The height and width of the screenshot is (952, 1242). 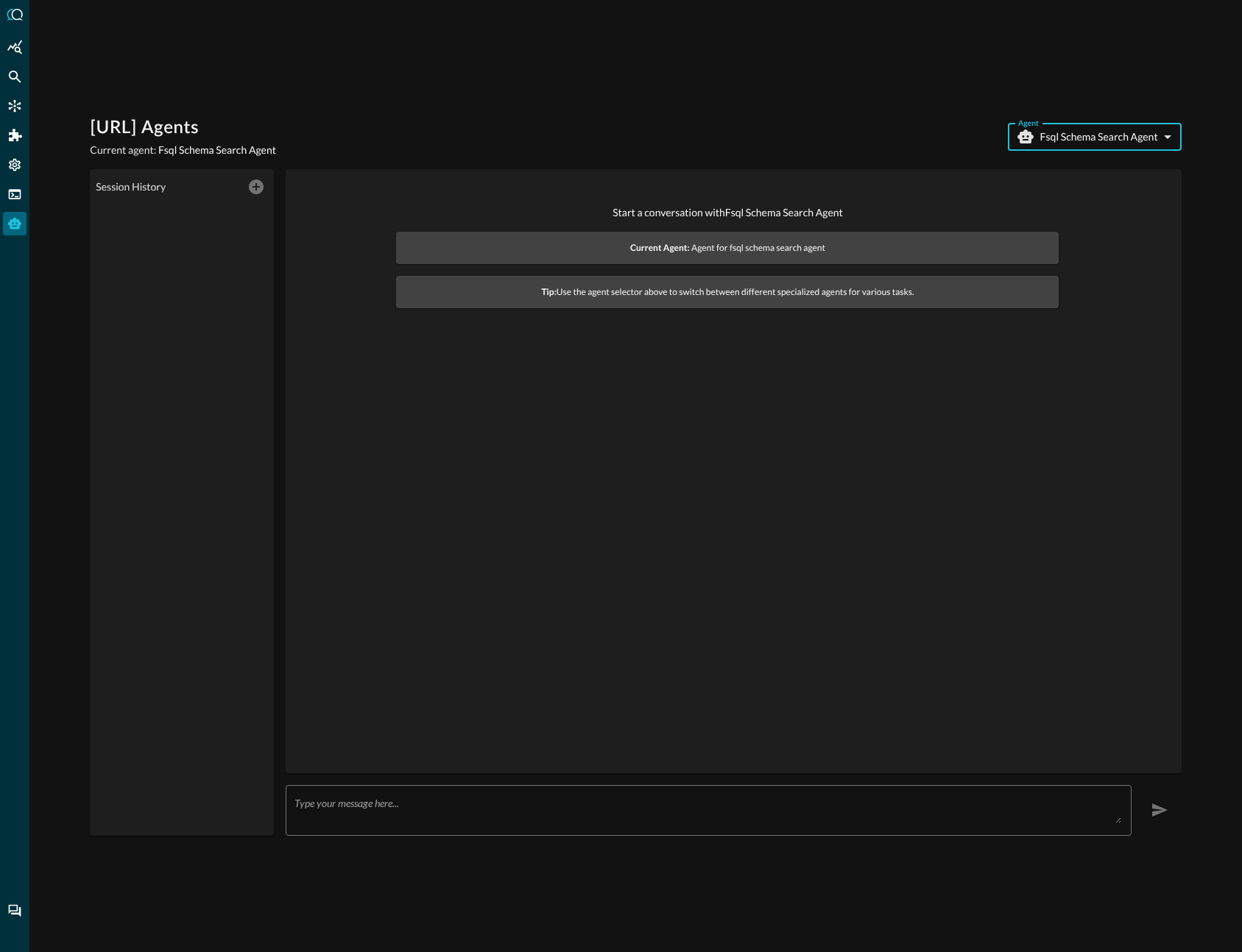 What do you see at coordinates (659, 248) in the screenshot?
I see `strong: Current Agent:` at bounding box center [659, 248].